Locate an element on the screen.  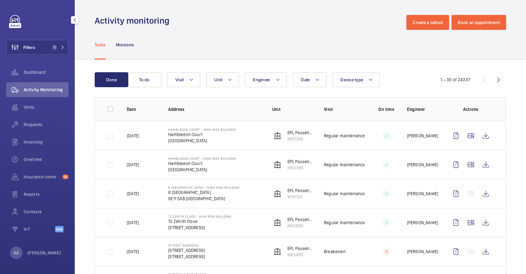
p: On time is located at coordinates (387, 109).